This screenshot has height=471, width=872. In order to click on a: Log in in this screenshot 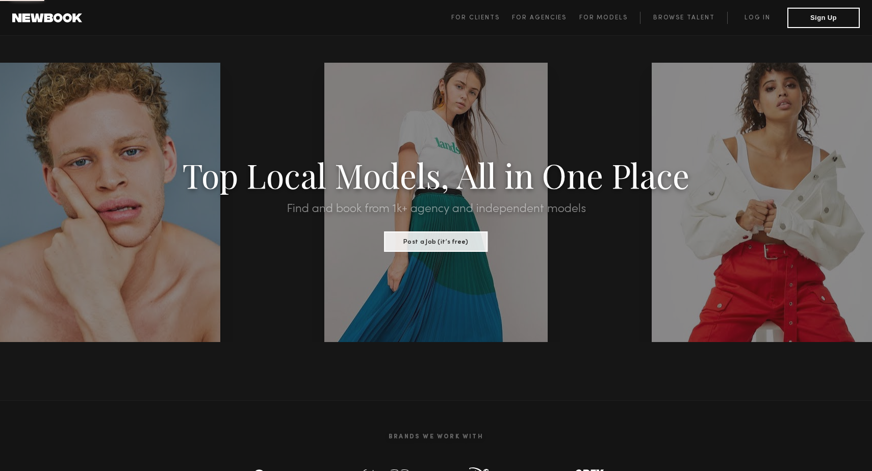, I will do `click(757, 18)`.